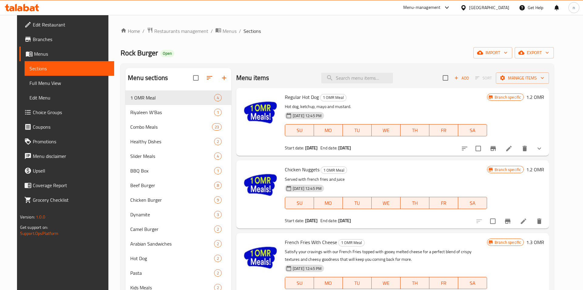 This screenshot has height=290, width=583. What do you see at coordinates (540, 148) in the screenshot?
I see `button: show more` at bounding box center [540, 148].